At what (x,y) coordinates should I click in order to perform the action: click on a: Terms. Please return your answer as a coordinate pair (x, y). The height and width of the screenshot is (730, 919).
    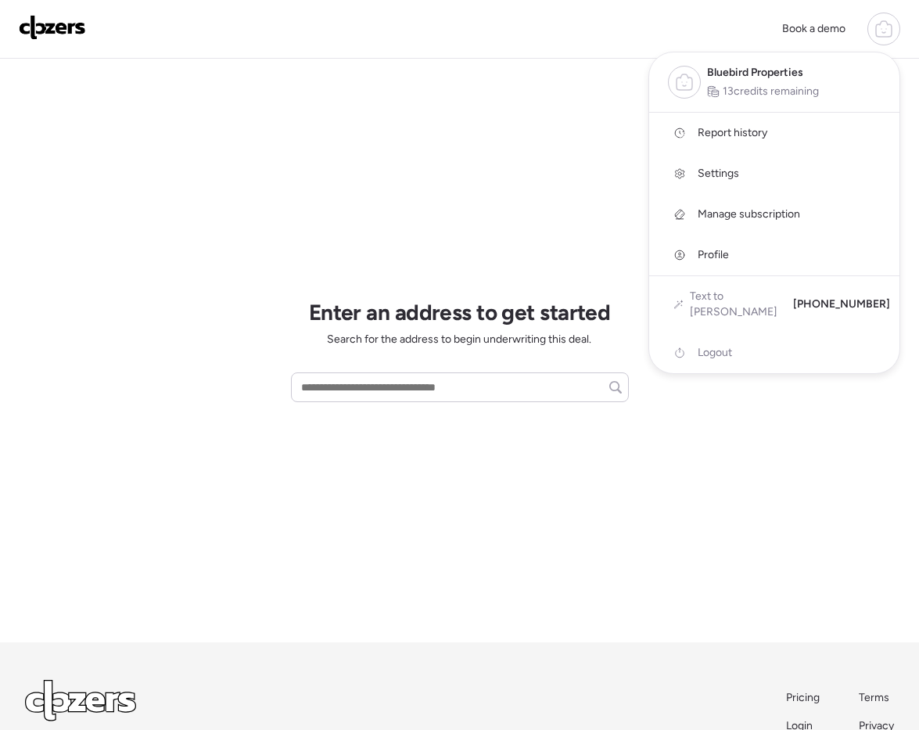
    Looking at the image, I should click on (876, 697).